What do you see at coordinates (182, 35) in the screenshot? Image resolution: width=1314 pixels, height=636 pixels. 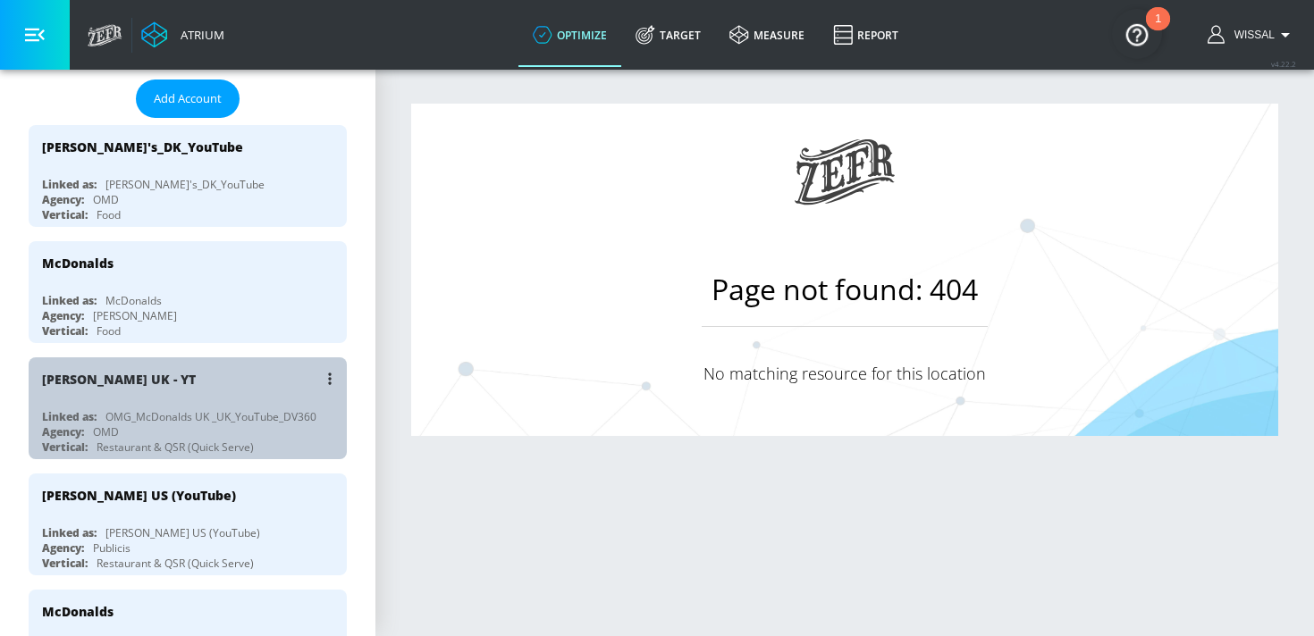 I see `a: Atrium` at bounding box center [182, 35].